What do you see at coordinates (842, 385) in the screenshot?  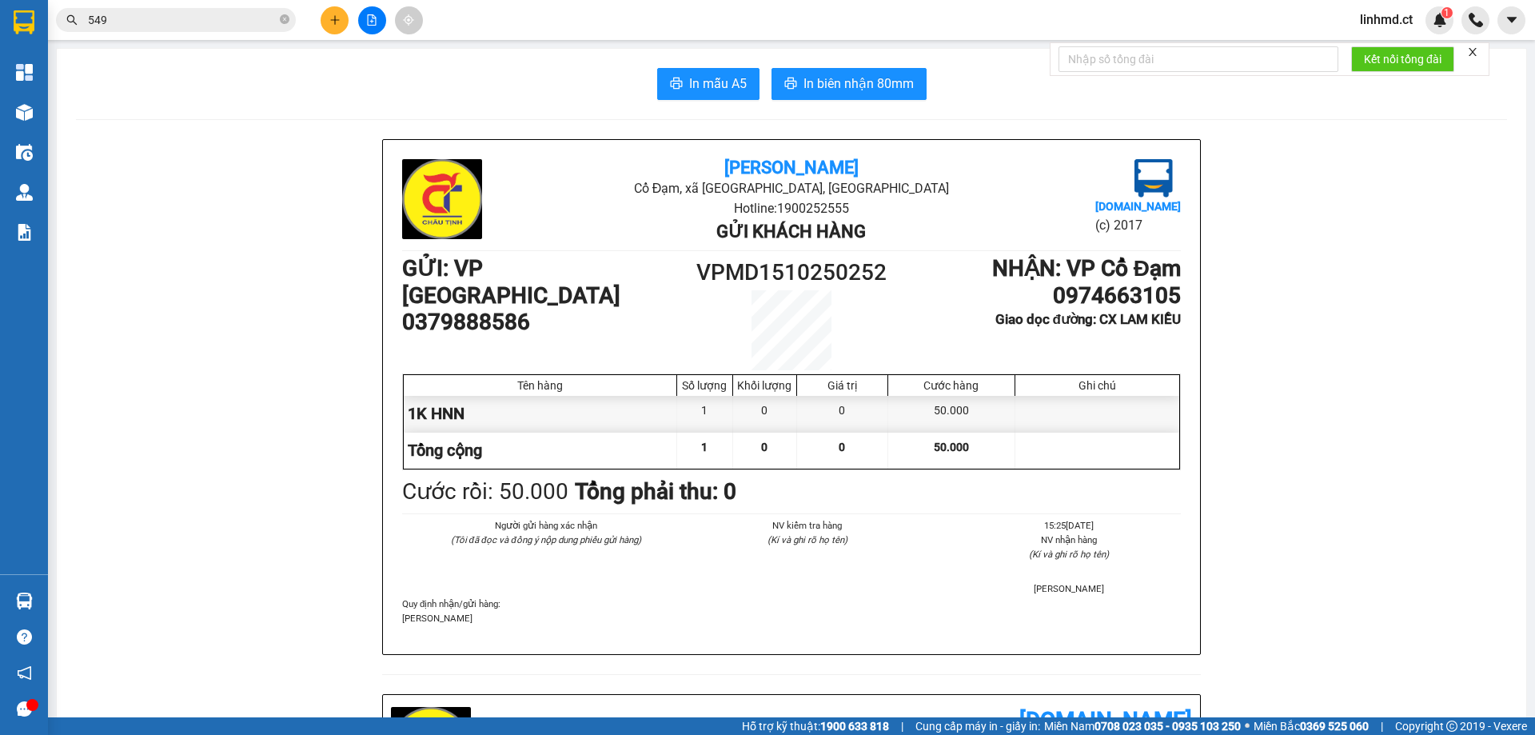 I see `div: Giá trị` at bounding box center [842, 385].